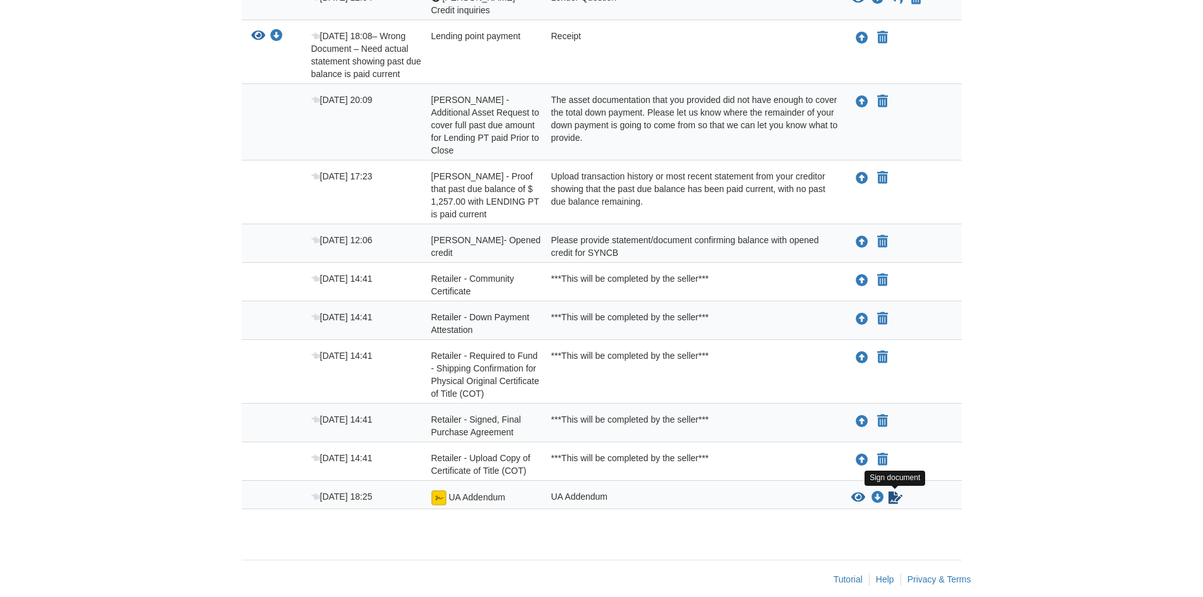  What do you see at coordinates (439, 498) in the screenshot?
I see `img: Ready for you to esign` at bounding box center [439, 498].